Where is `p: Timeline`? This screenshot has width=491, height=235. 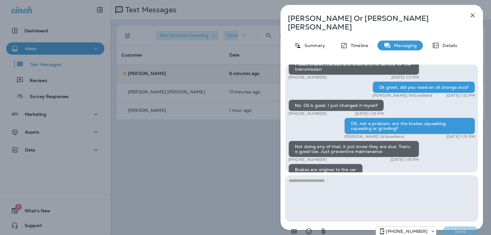
p: Timeline is located at coordinates (358, 45).